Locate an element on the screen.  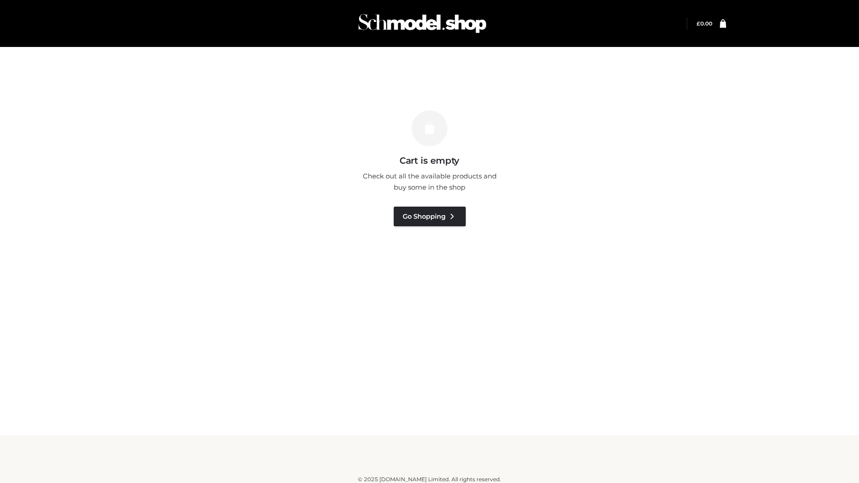
a: Schmodel Admin 964 is located at coordinates (422, 23).